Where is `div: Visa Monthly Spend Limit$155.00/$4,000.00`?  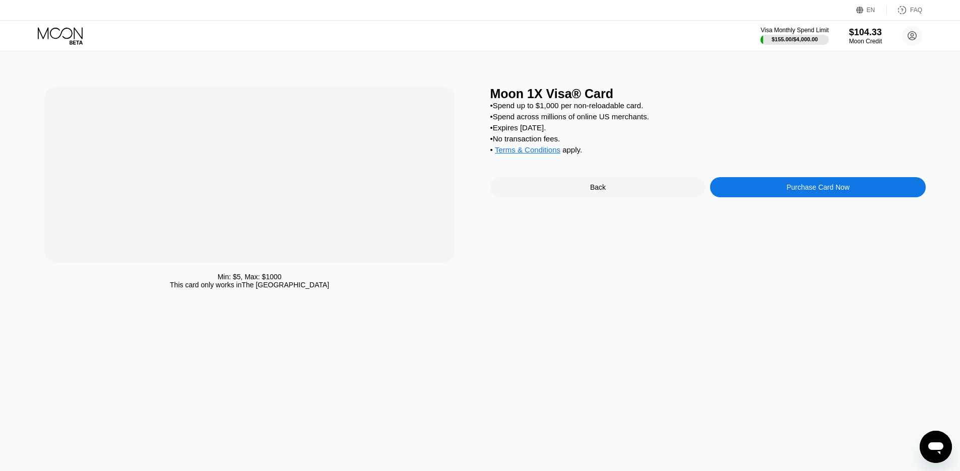 div: Visa Monthly Spend Limit$155.00/$4,000.00 is located at coordinates (794, 36).